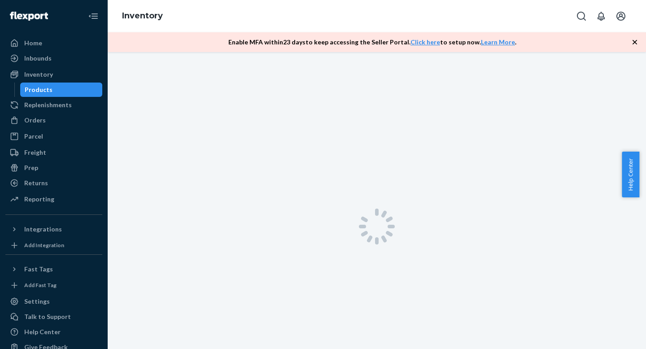 The width and height of the screenshot is (646, 349). Describe the element at coordinates (43, 229) in the screenshot. I see `div: Integrations` at that location.